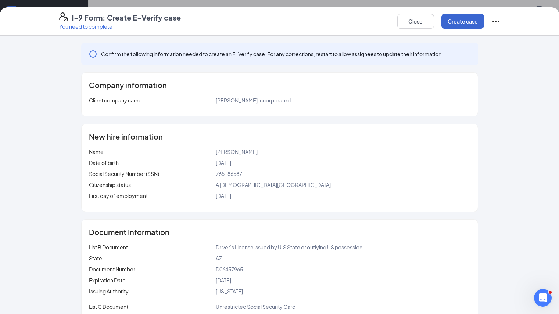  What do you see at coordinates (289, 248) in the screenshot?
I see `span: Driver’s License issued by U.S State or outlying US possession` at bounding box center [289, 248].